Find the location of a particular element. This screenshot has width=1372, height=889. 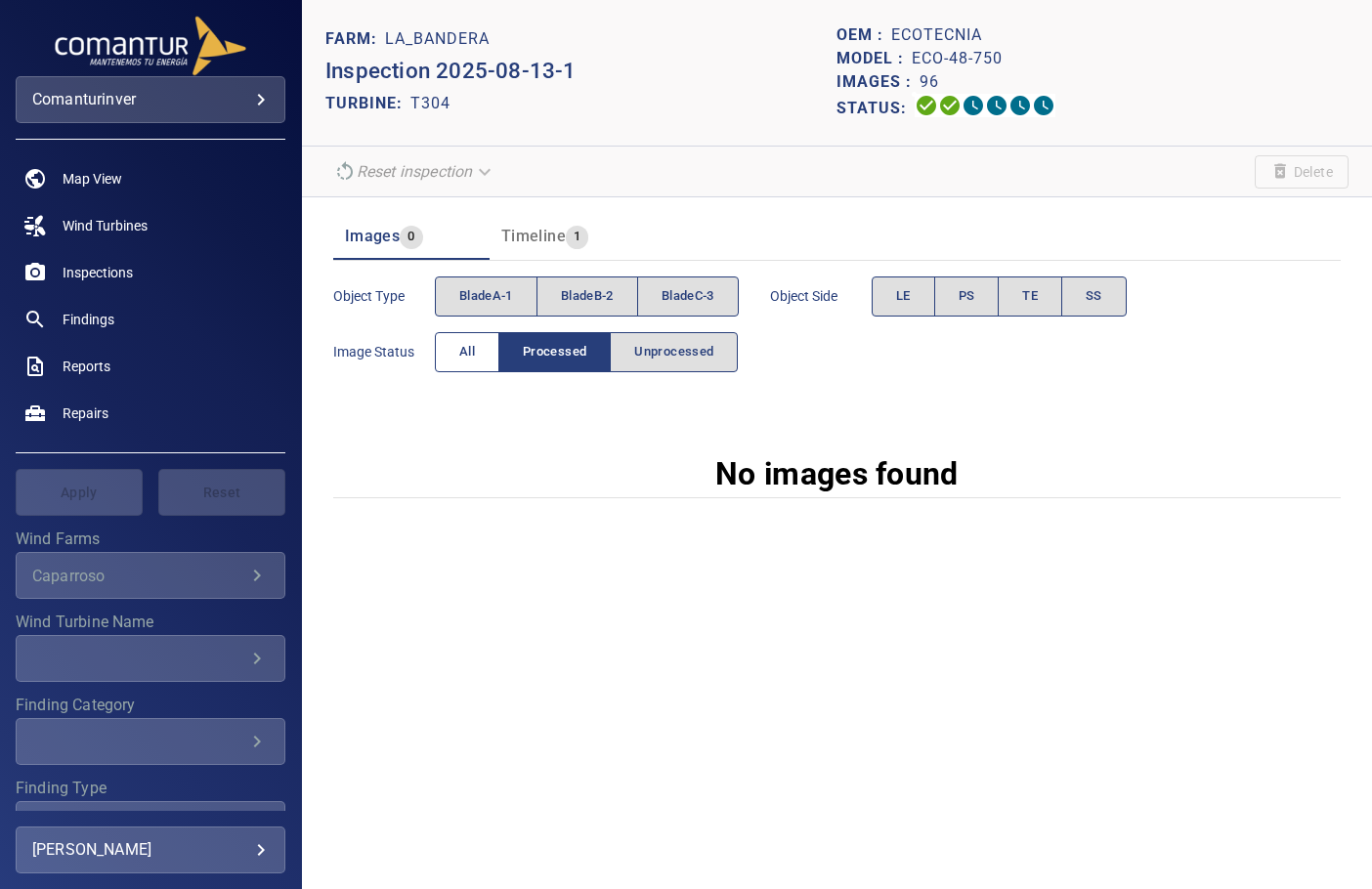

p: Inspection 2025-08-13-1 is located at coordinates (582, 71).